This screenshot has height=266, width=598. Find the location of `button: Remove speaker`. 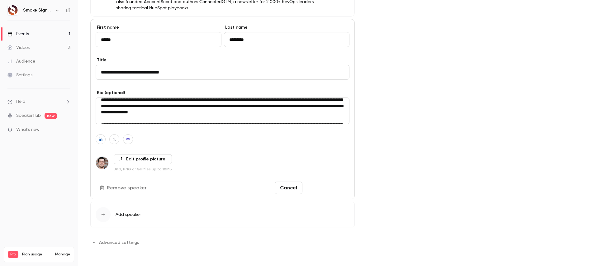

button: Remove speaker is located at coordinates (124, 188).